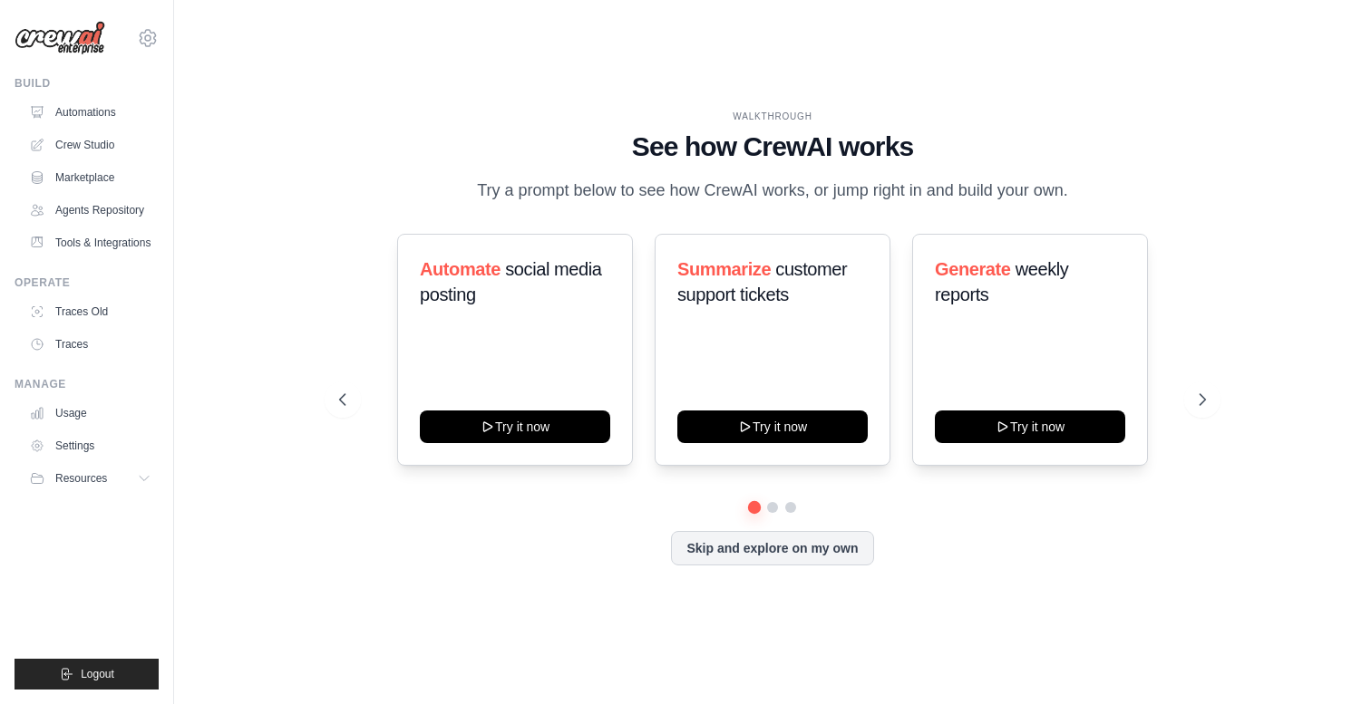  I want to click on div: Build, so click(86, 83).